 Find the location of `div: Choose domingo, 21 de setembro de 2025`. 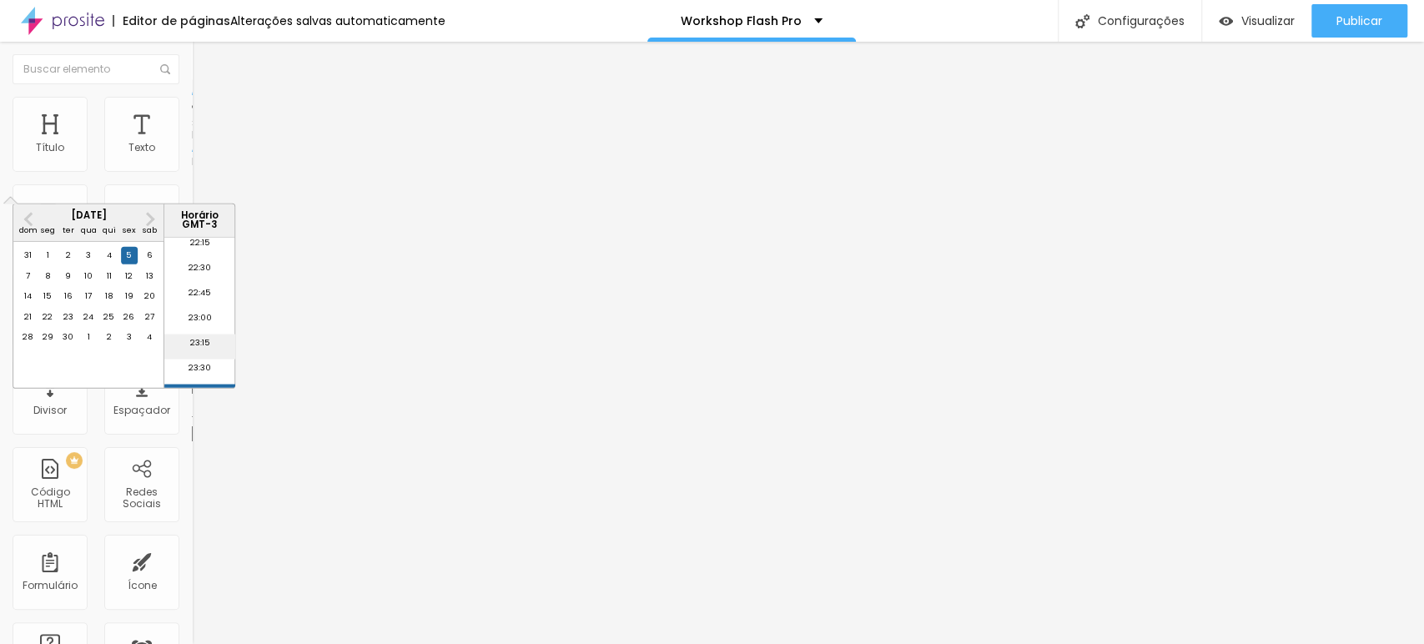

div: Choose domingo, 21 de setembro de 2025 is located at coordinates (28, 316).